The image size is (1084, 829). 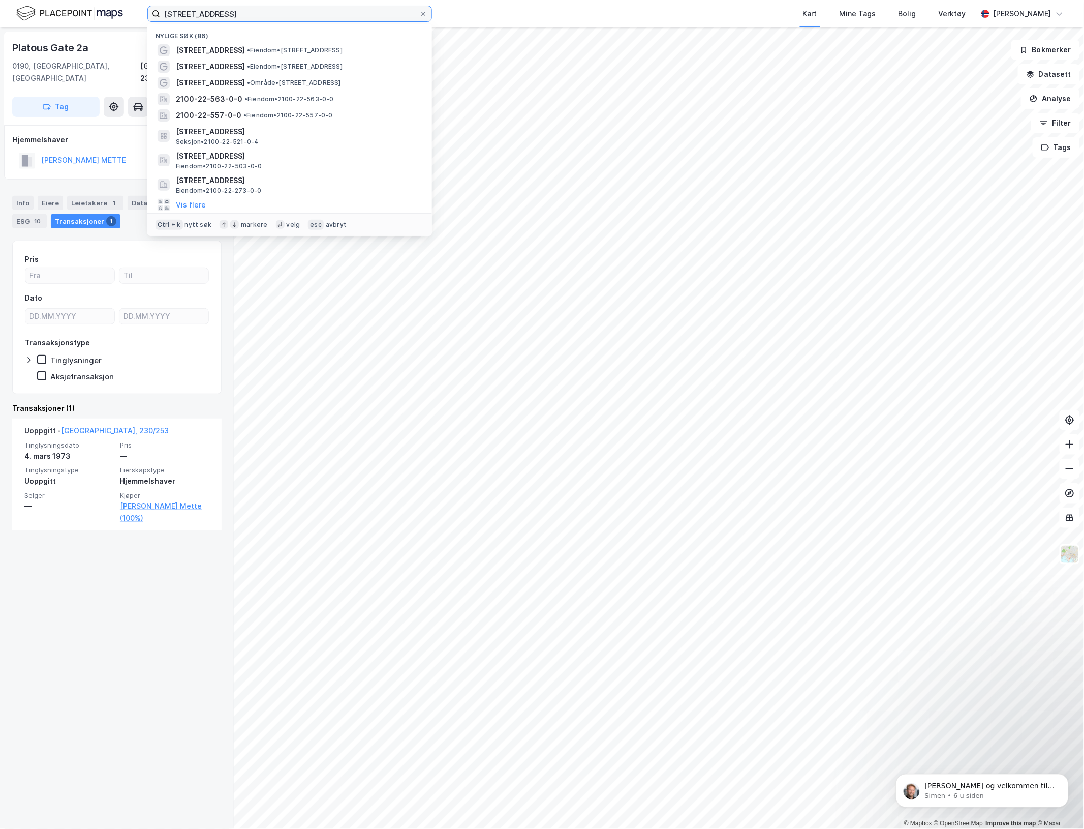 I want to click on div: velg, so click(x=293, y=225).